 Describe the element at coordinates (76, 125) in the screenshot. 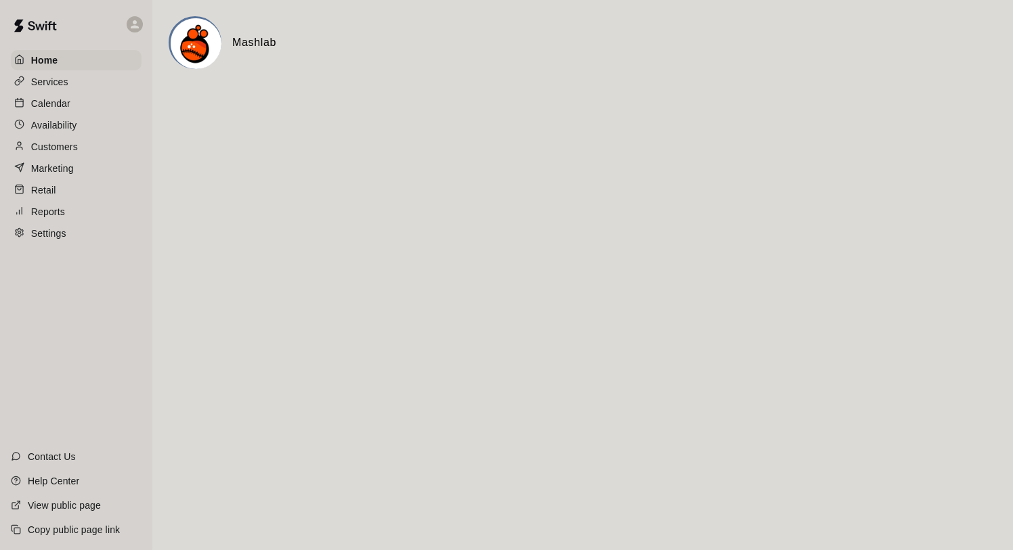

I see `div: Availability` at that location.